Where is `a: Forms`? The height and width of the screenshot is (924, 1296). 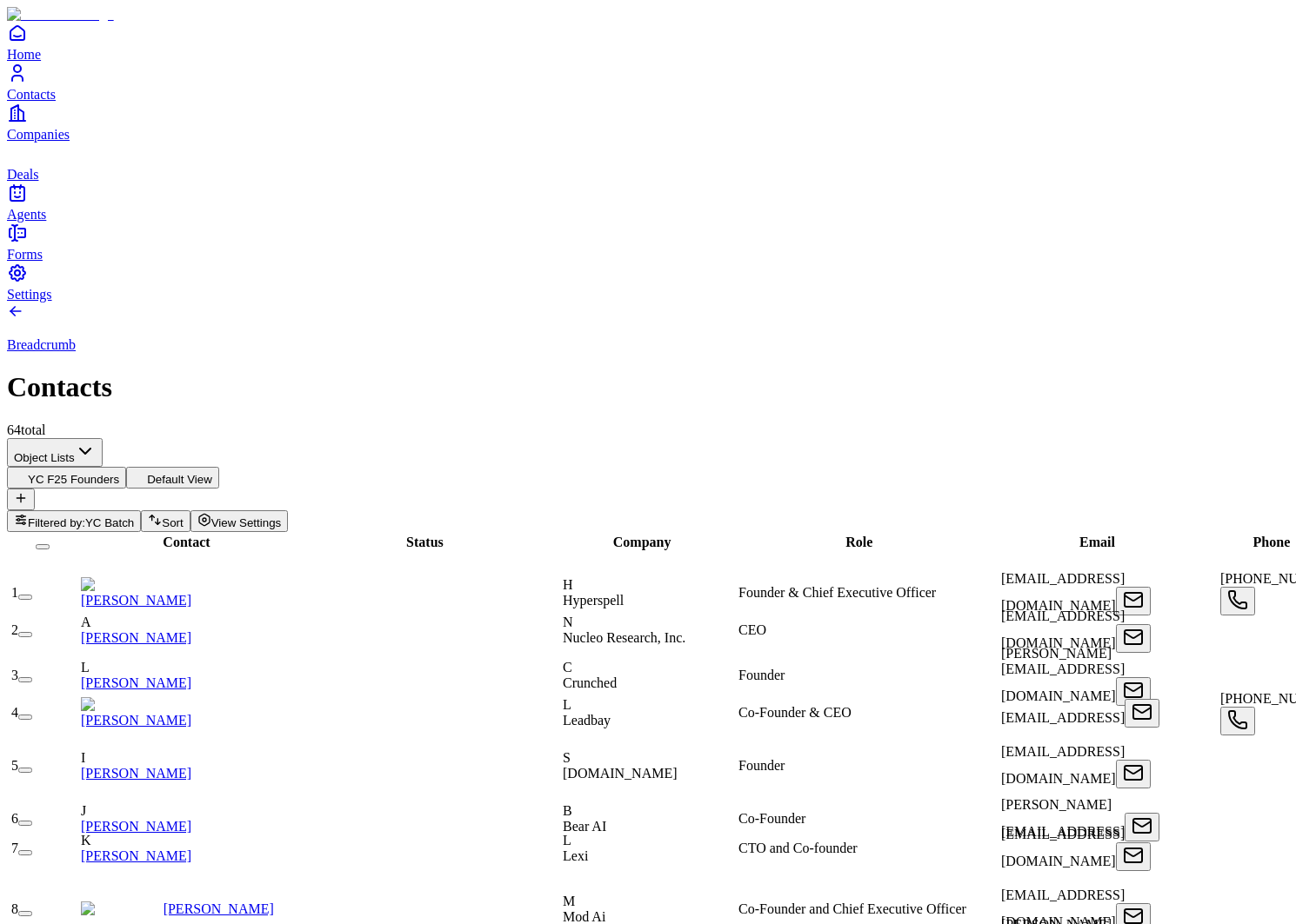 a: Forms is located at coordinates (648, 242).